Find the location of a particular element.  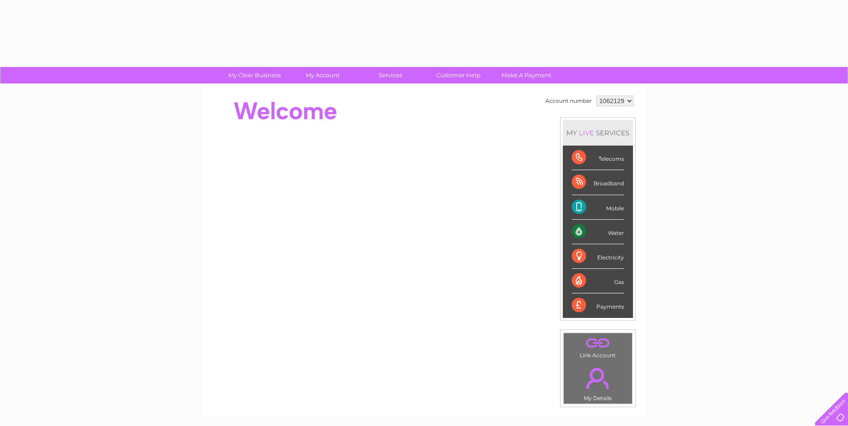

div: Electricity is located at coordinates (598, 257).